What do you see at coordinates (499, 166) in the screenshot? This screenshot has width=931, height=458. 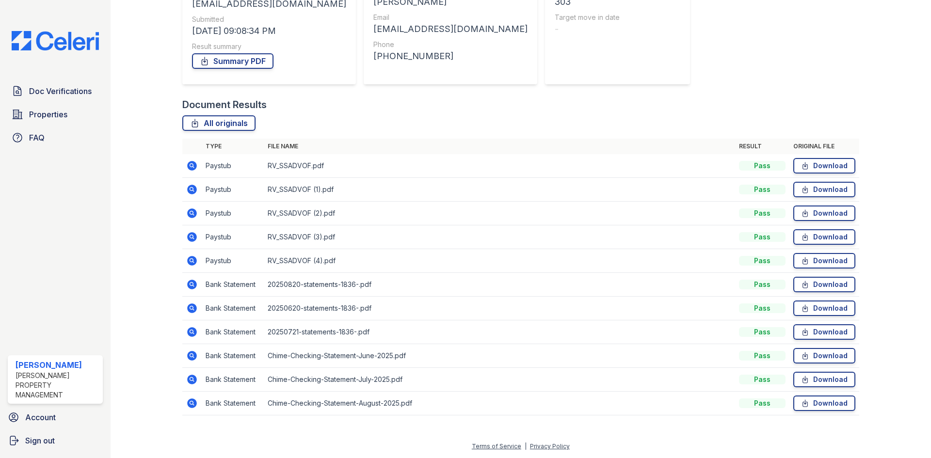 I see `td: RV_SSADVOF.pdf` at bounding box center [499, 166].